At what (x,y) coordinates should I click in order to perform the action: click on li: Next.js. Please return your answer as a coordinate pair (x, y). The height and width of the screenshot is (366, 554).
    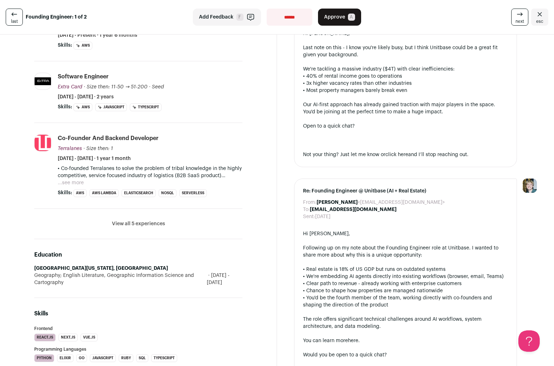
    Looking at the image, I should click on (68, 338).